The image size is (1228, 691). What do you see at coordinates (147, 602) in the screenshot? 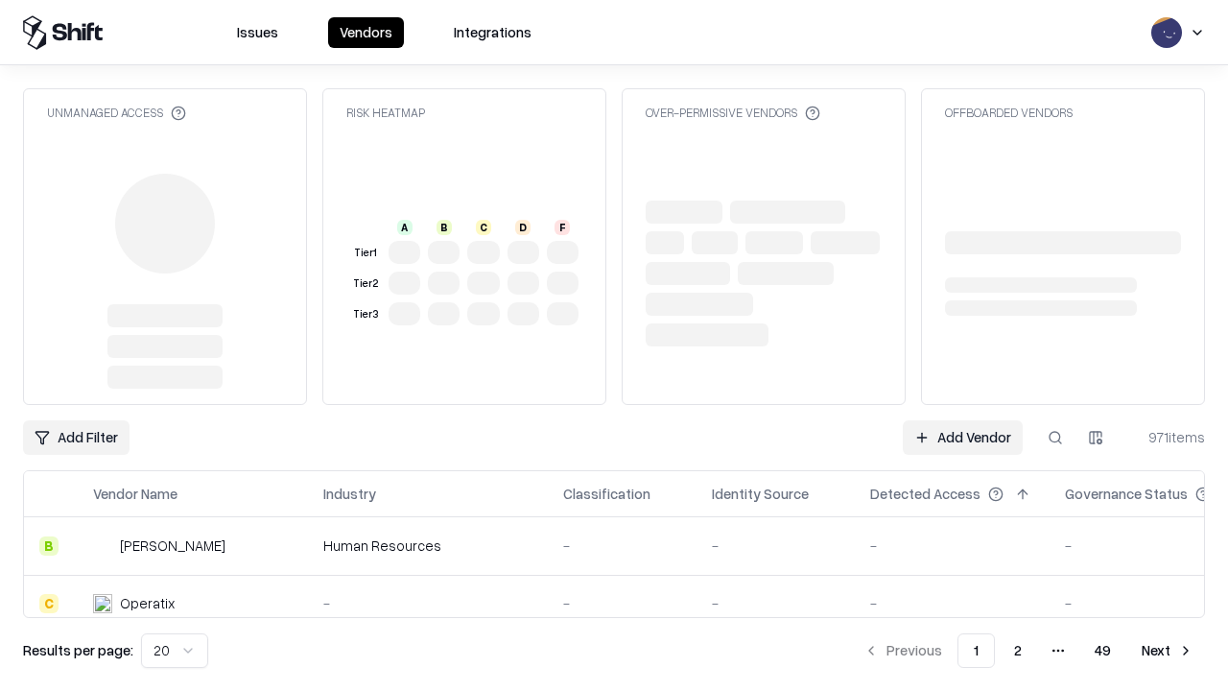
I see `div: Operatix` at bounding box center [147, 602].